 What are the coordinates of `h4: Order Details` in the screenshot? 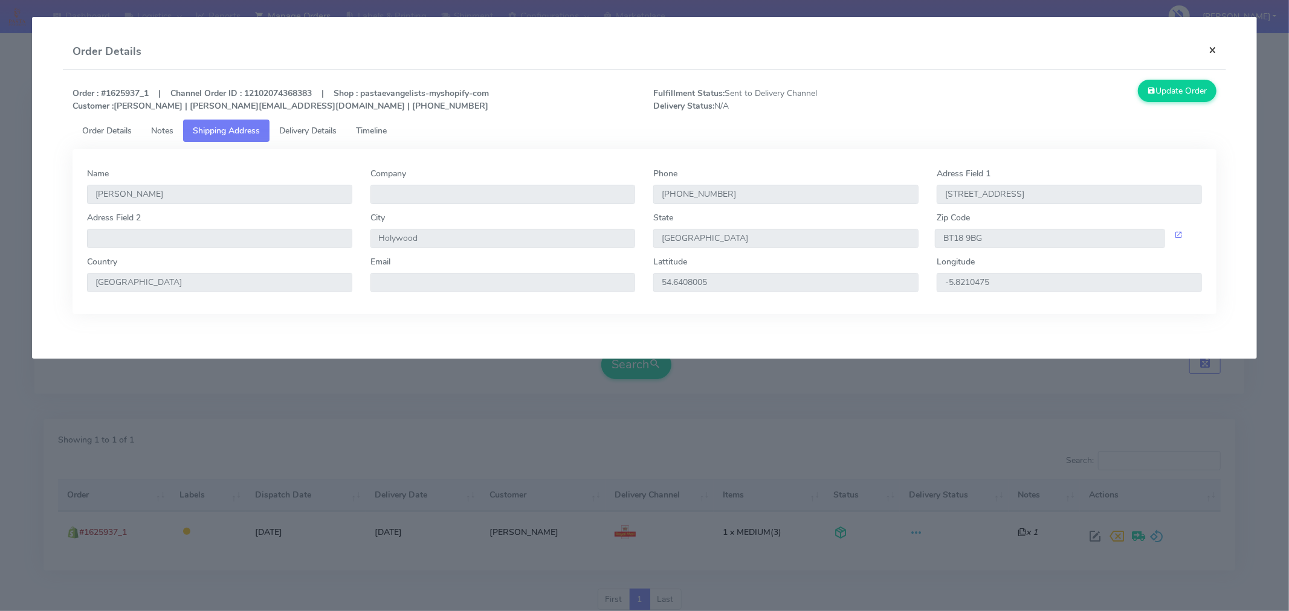 It's located at (107, 51).